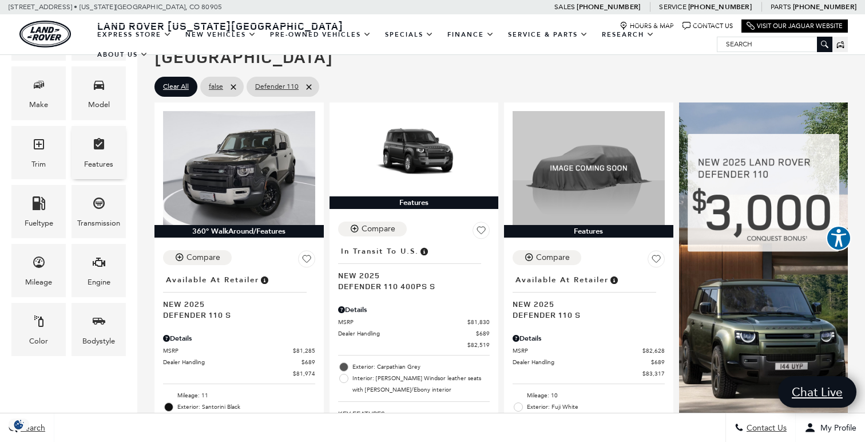 The image size is (865, 442). What do you see at coordinates (589, 373) in the screenshot?
I see `a: $83,317` at bounding box center [589, 373].